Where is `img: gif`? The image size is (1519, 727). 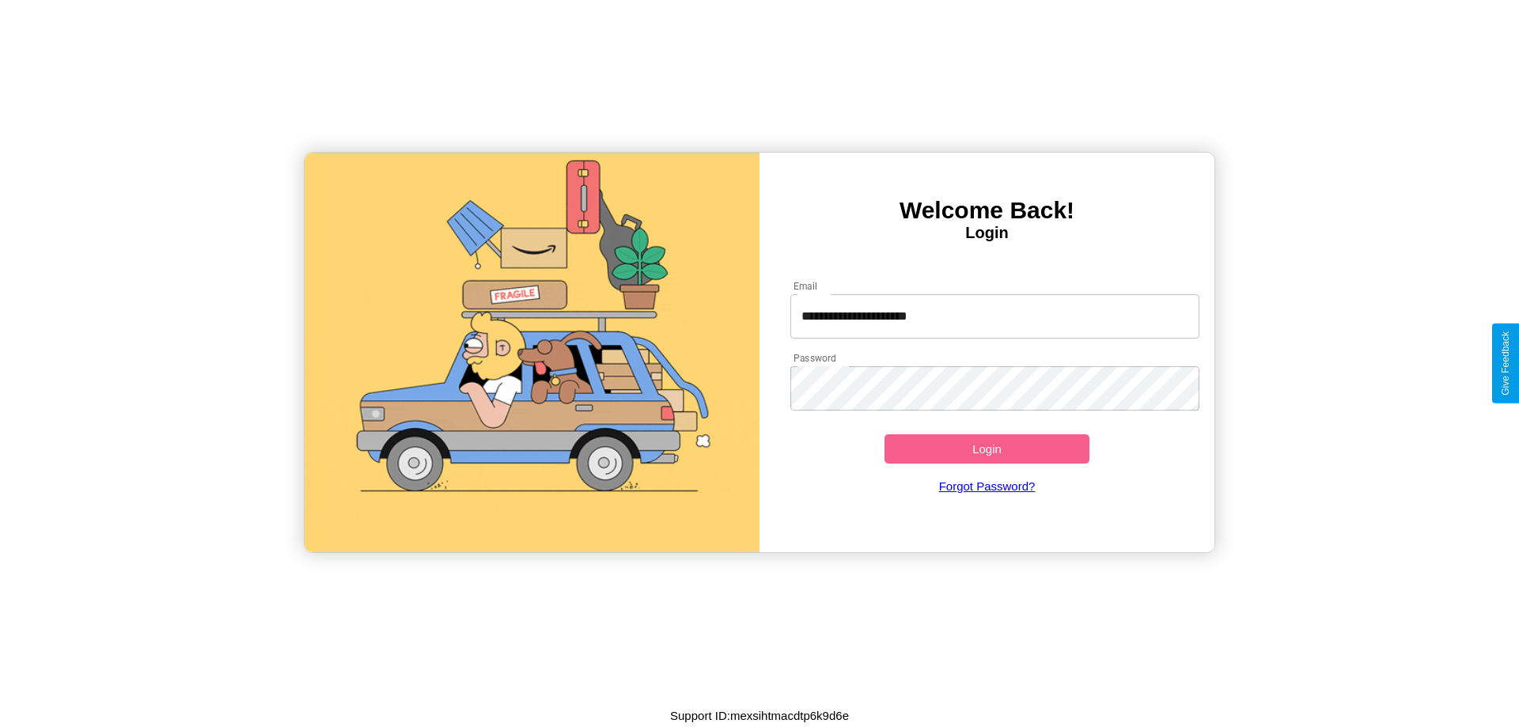
img: gif is located at coordinates (532, 352).